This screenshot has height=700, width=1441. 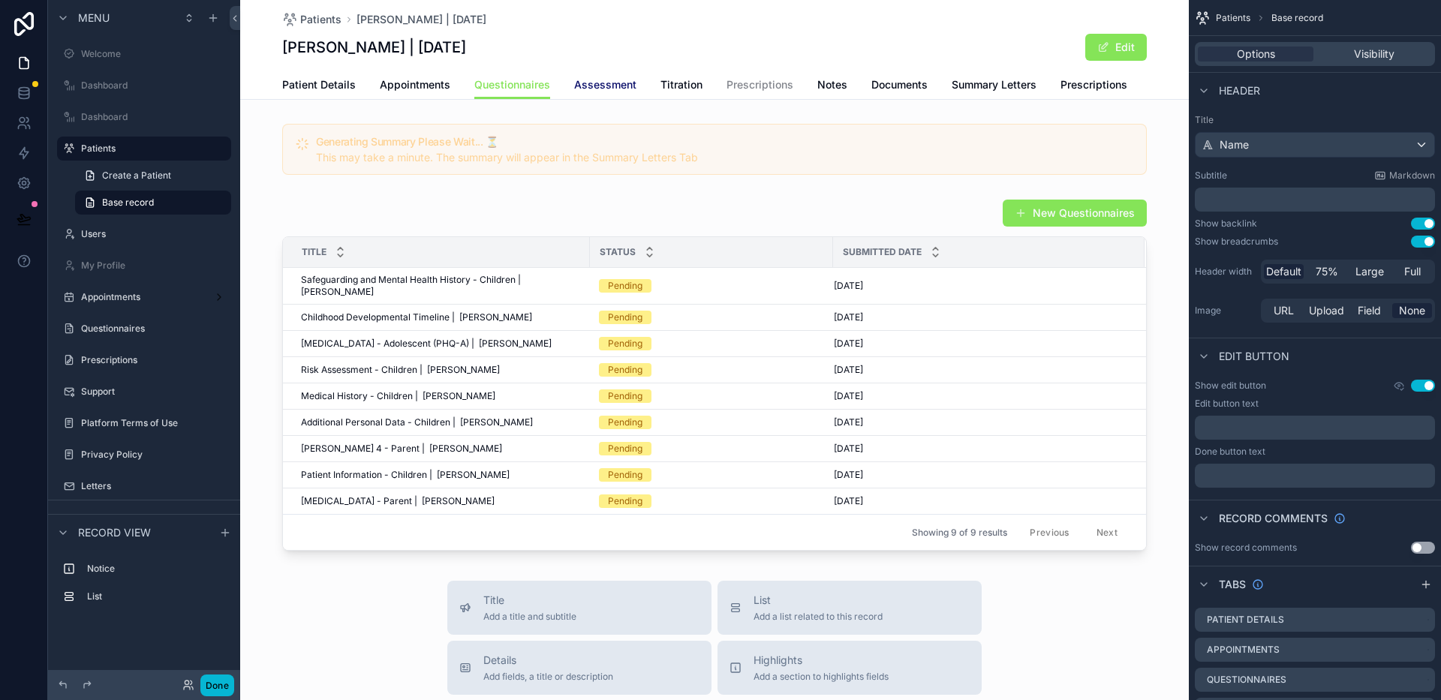 I want to click on span: Tabs, so click(x=1232, y=585).